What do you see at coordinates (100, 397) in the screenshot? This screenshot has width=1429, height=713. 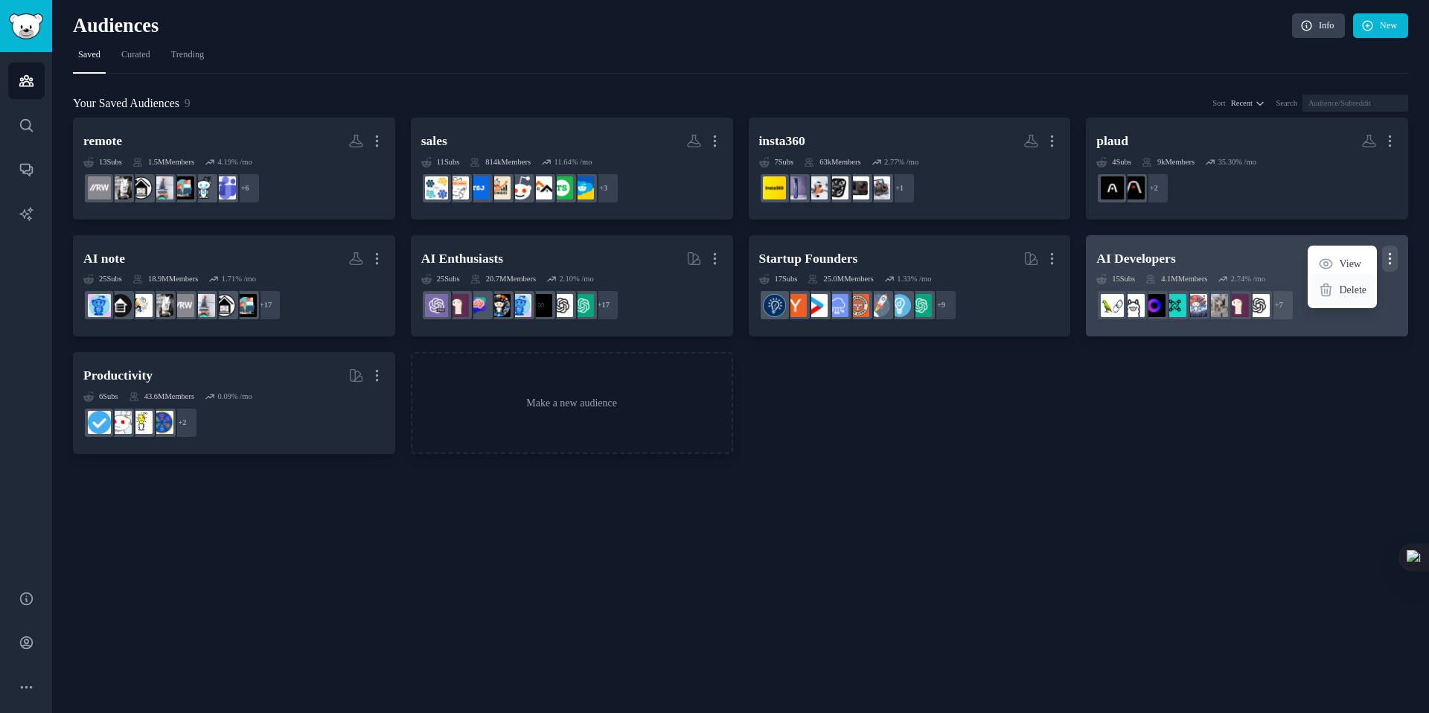 I see `div: 6 Sub s` at bounding box center [100, 397].